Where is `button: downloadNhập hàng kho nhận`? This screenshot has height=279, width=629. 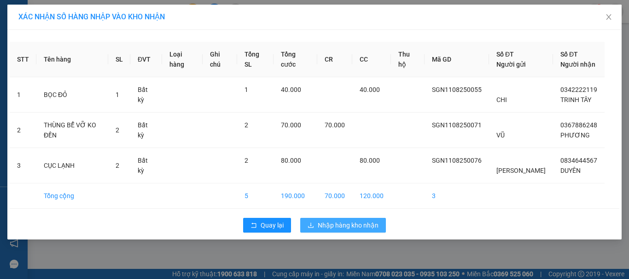 button: downloadNhập hàng kho nhận is located at coordinates (343, 226).